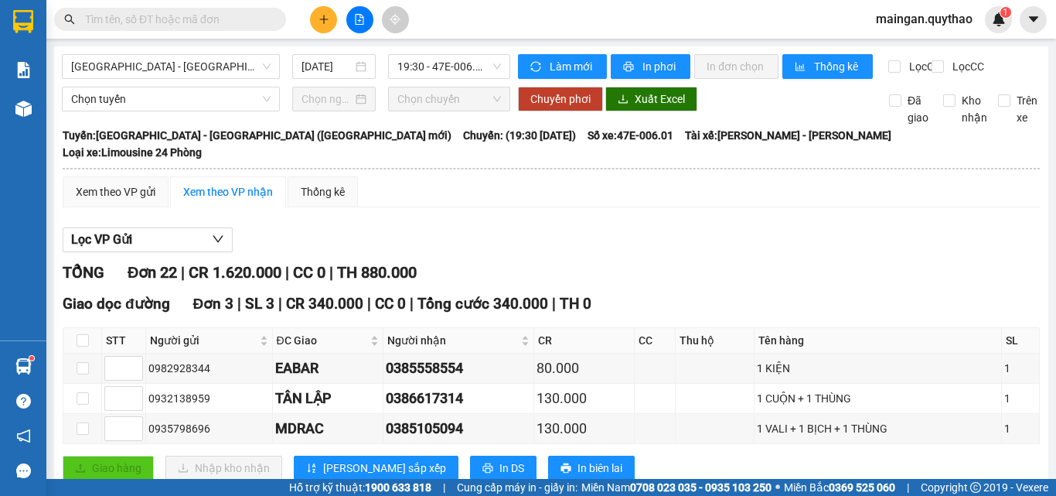 The width and height of the screenshot is (1056, 496). I want to click on span: Giao dọc đường, so click(116, 303).